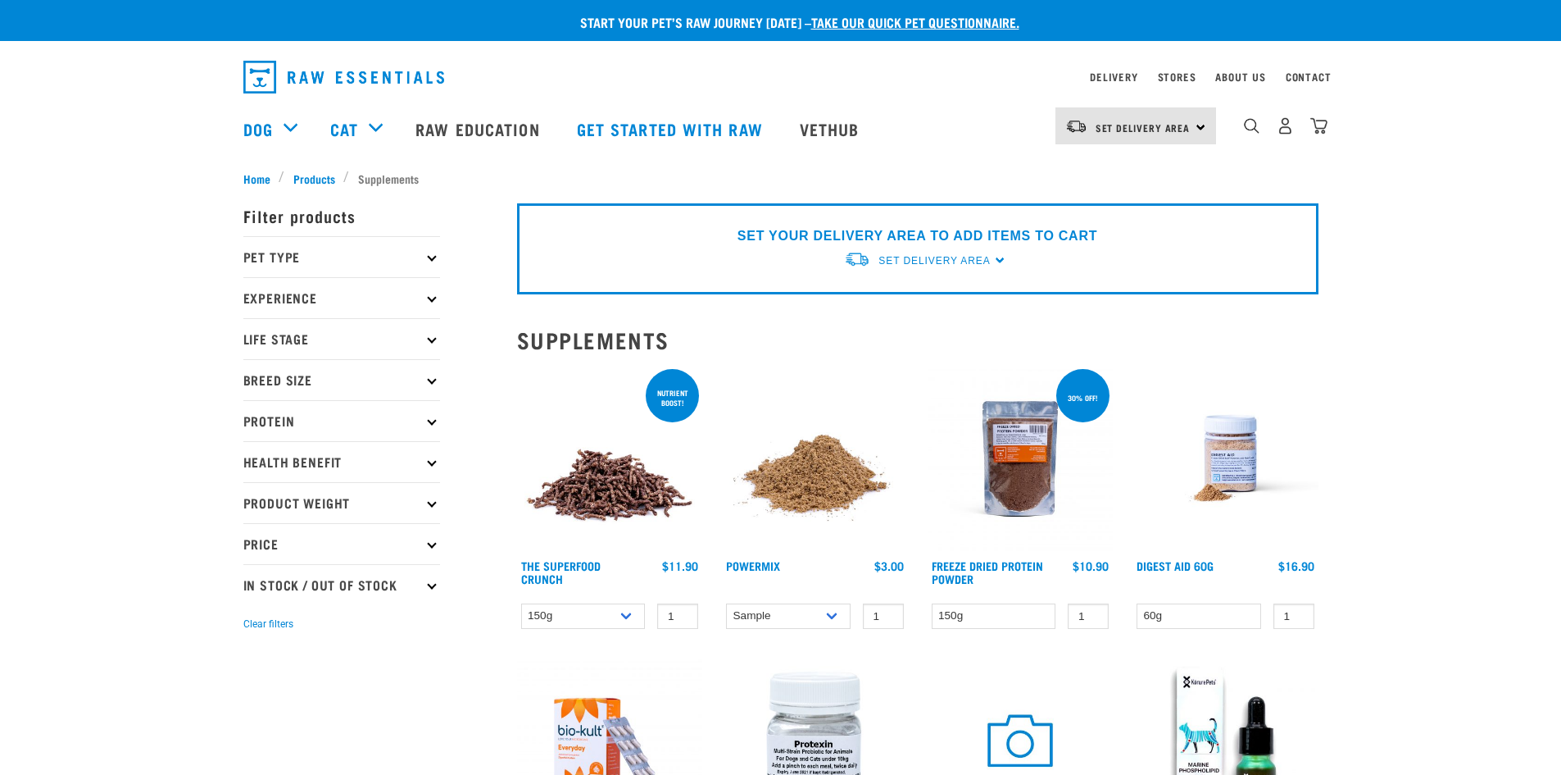 This screenshot has height=775, width=1561. I want to click on div: 30% off!, so click(1083, 397).